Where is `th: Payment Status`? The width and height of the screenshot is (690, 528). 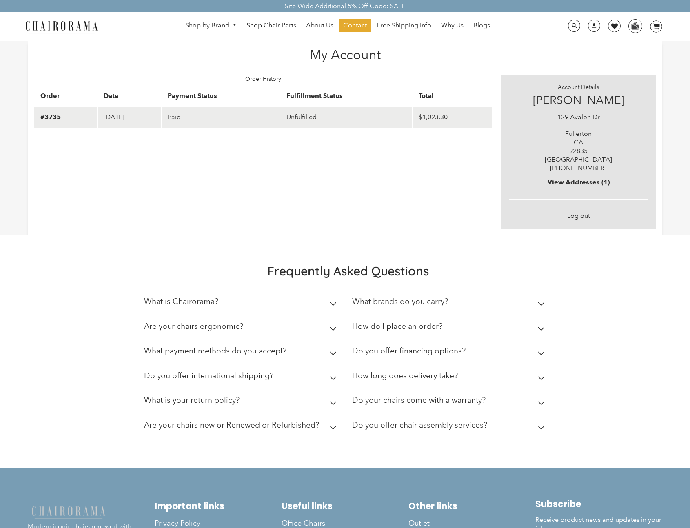
th: Payment Status is located at coordinates (221, 96).